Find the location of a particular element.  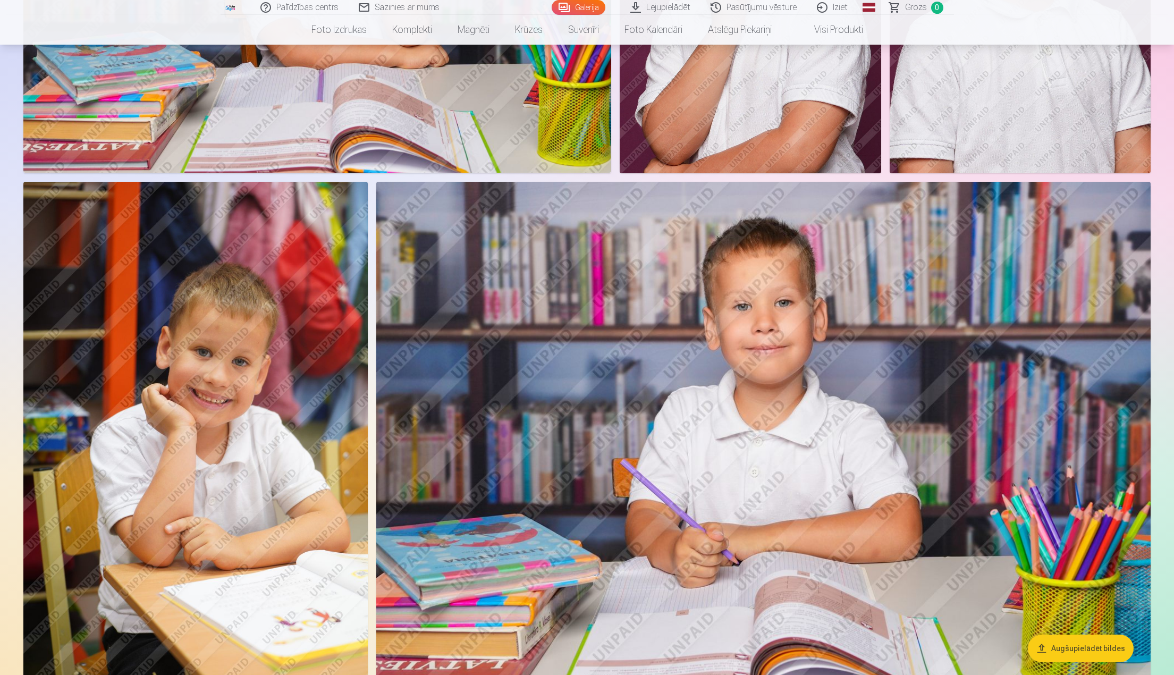

img: /fa1 is located at coordinates (231, 7).